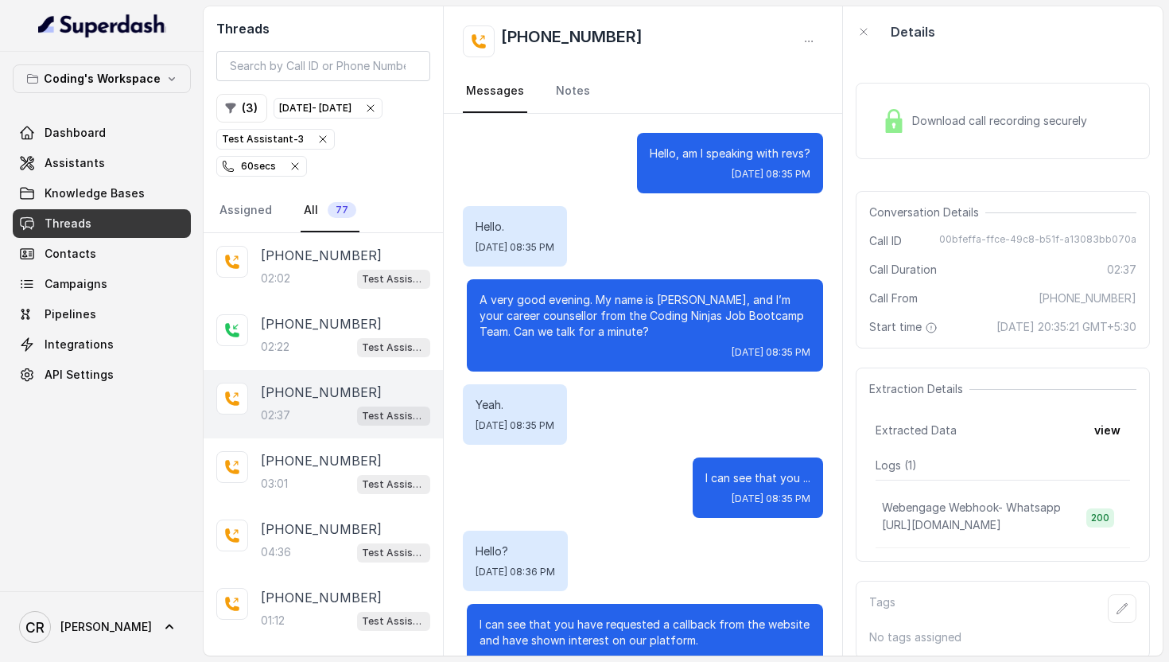 This screenshot has width=1169, height=662. What do you see at coordinates (276, 552) in the screenshot?
I see `p: 04:36` at bounding box center [276, 552].